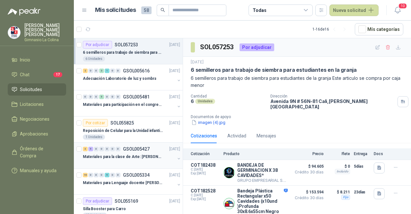  Describe the element at coordinates (308, 154) in the screenshot. I see `p: Precio` at that location.